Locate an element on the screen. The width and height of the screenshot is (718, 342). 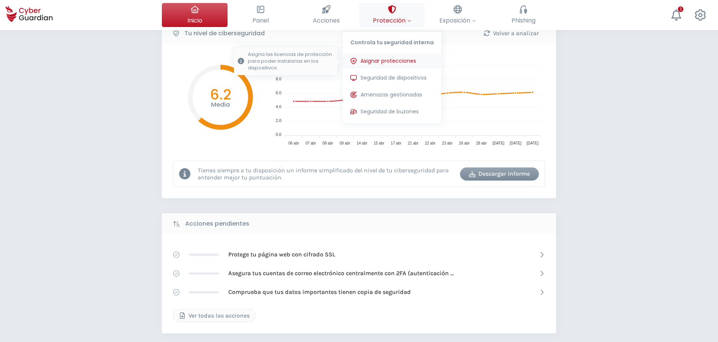
tspan: 28 abr is located at coordinates (482, 143).